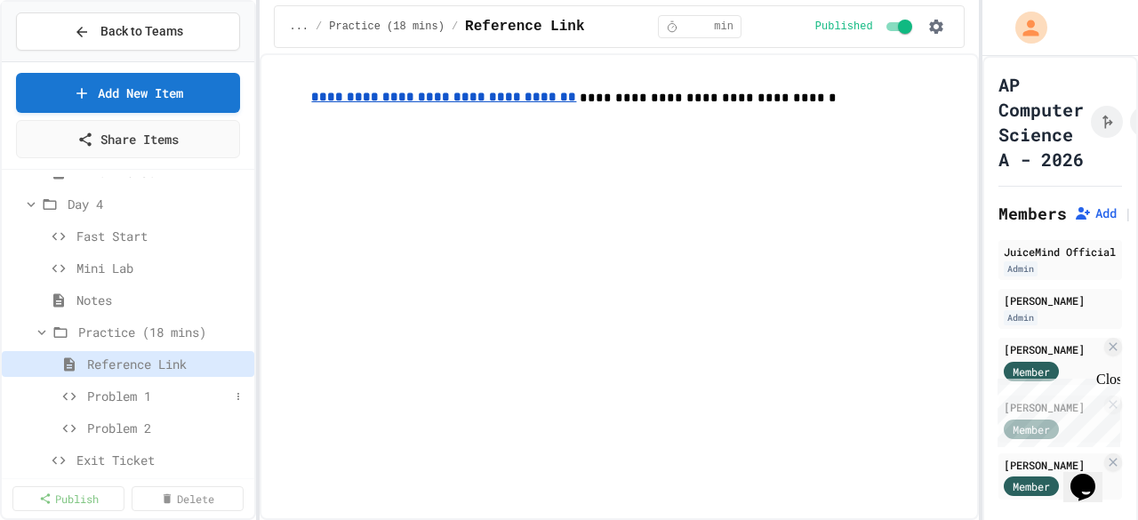 The height and width of the screenshot is (520, 1138). What do you see at coordinates (1107, 122) in the screenshot?
I see `button: Click to see fork details` at bounding box center [1107, 122].